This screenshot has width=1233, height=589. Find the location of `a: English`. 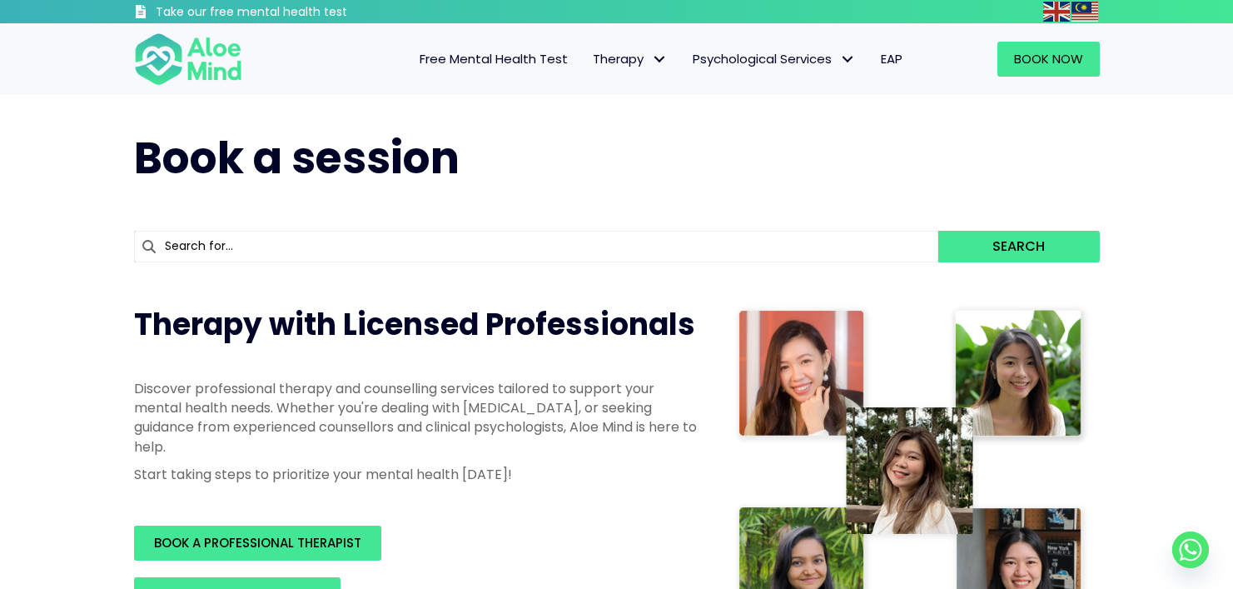

a: English is located at coordinates (1057, 11).